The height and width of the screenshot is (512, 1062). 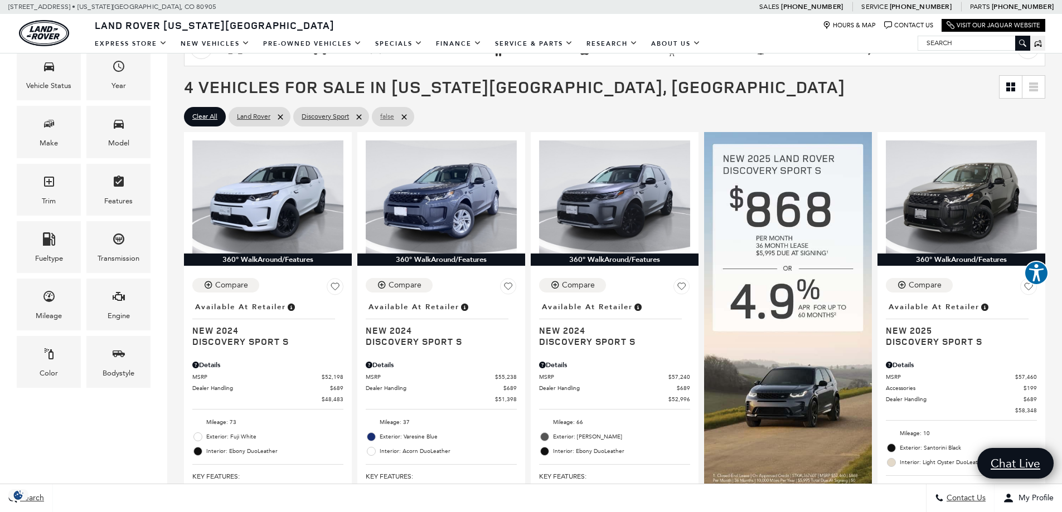 I want to click on div: Year, so click(x=119, y=86).